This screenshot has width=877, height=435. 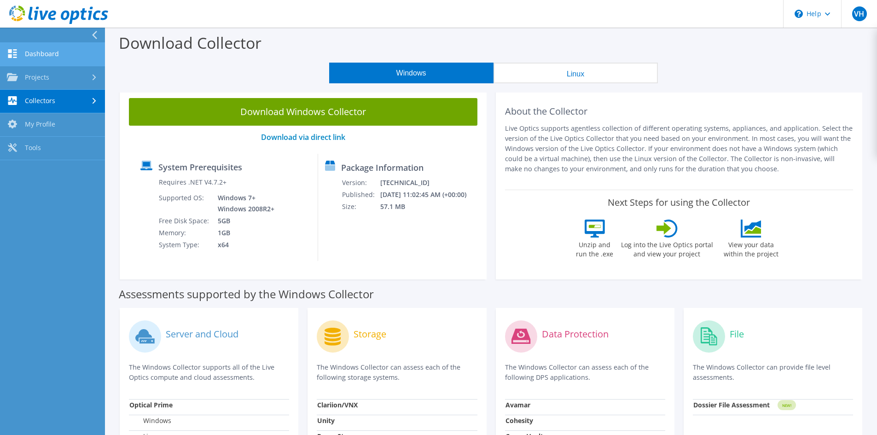 I want to click on button: Linux, so click(x=576, y=73).